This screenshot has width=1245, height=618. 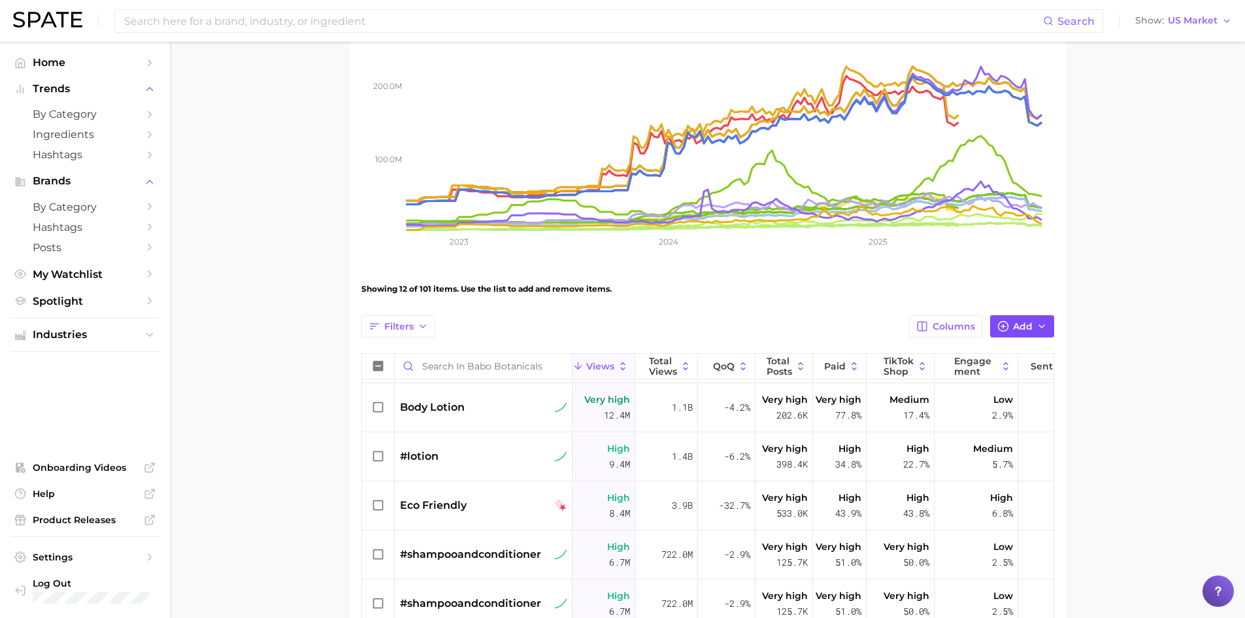 I want to click on span: 533.0k, so click(x=792, y=513).